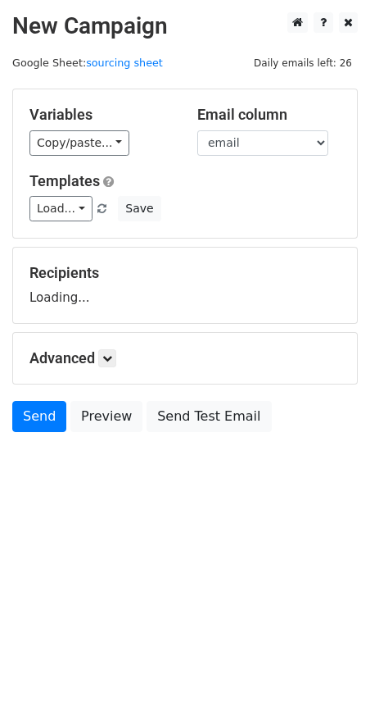 This screenshot has width=370, height=724. Describe the element at coordinates (209, 416) in the screenshot. I see `a: Send Test Email` at that location.